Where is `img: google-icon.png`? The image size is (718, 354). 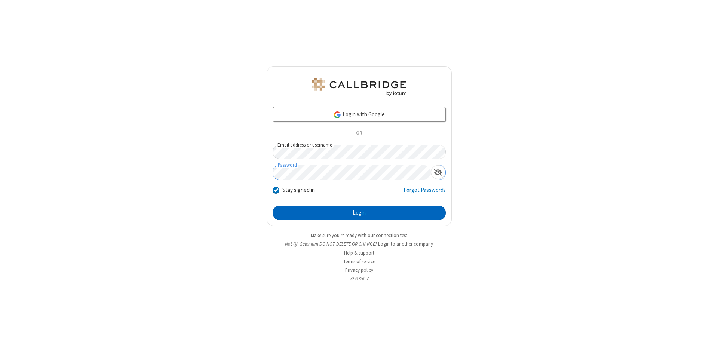 img: google-icon.png is located at coordinates (337, 115).